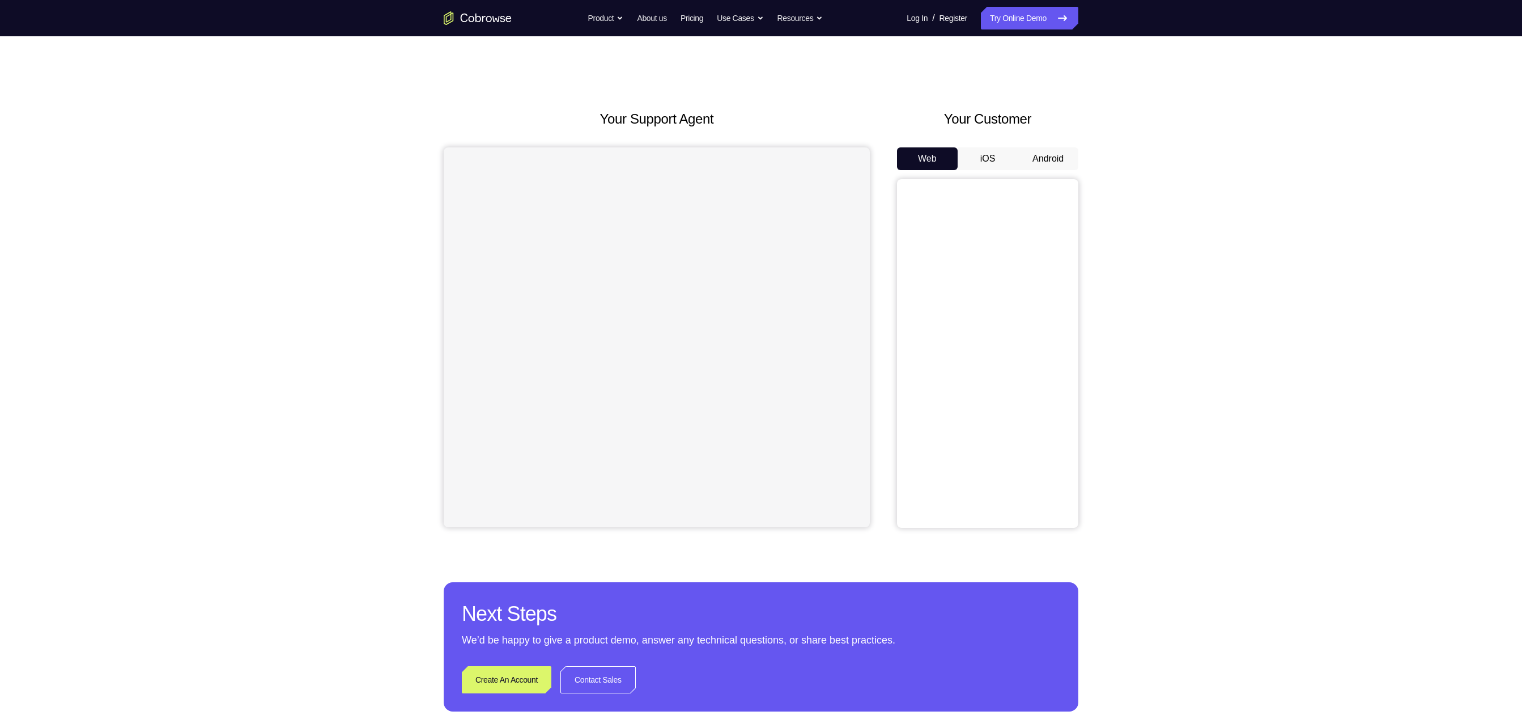 This screenshot has height=728, width=1522. I want to click on h2: Your Customer, so click(988, 119).